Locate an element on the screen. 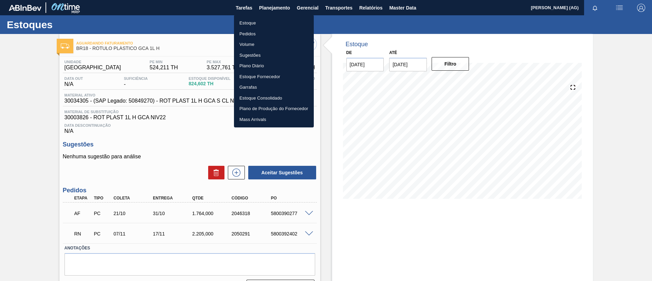 Image resolution: width=652 pixels, height=281 pixels. a: Sugestões is located at coordinates (274, 55).